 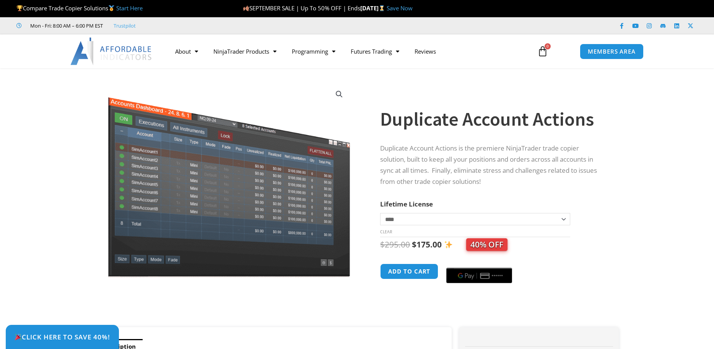 What do you see at coordinates (62, 336) in the screenshot?
I see `span: Click Here to save 40%!` at bounding box center [62, 336].